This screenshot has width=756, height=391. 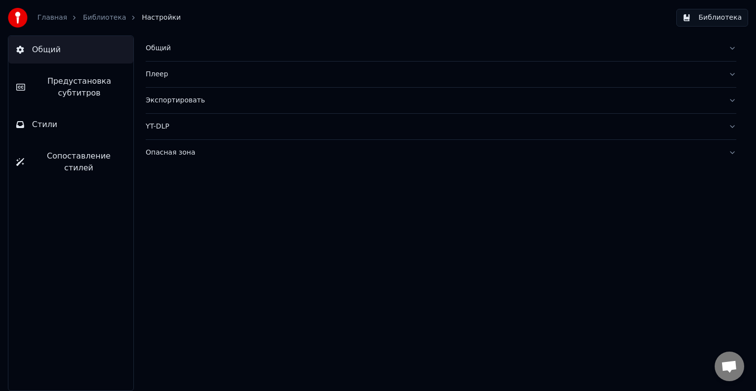 What do you see at coordinates (79, 87) in the screenshot?
I see `span: Предустановка субтитров` at bounding box center [79, 87].